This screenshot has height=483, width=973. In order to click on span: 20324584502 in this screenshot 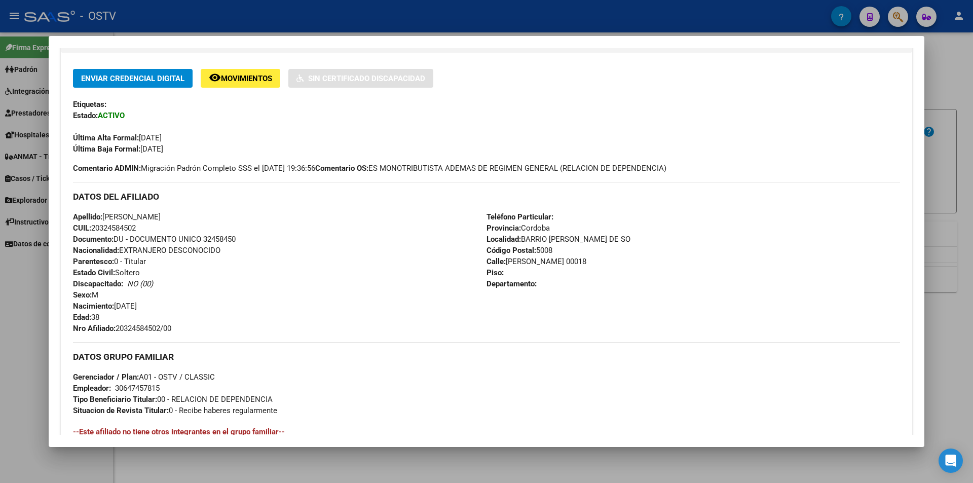, I will do `click(104, 228)`.